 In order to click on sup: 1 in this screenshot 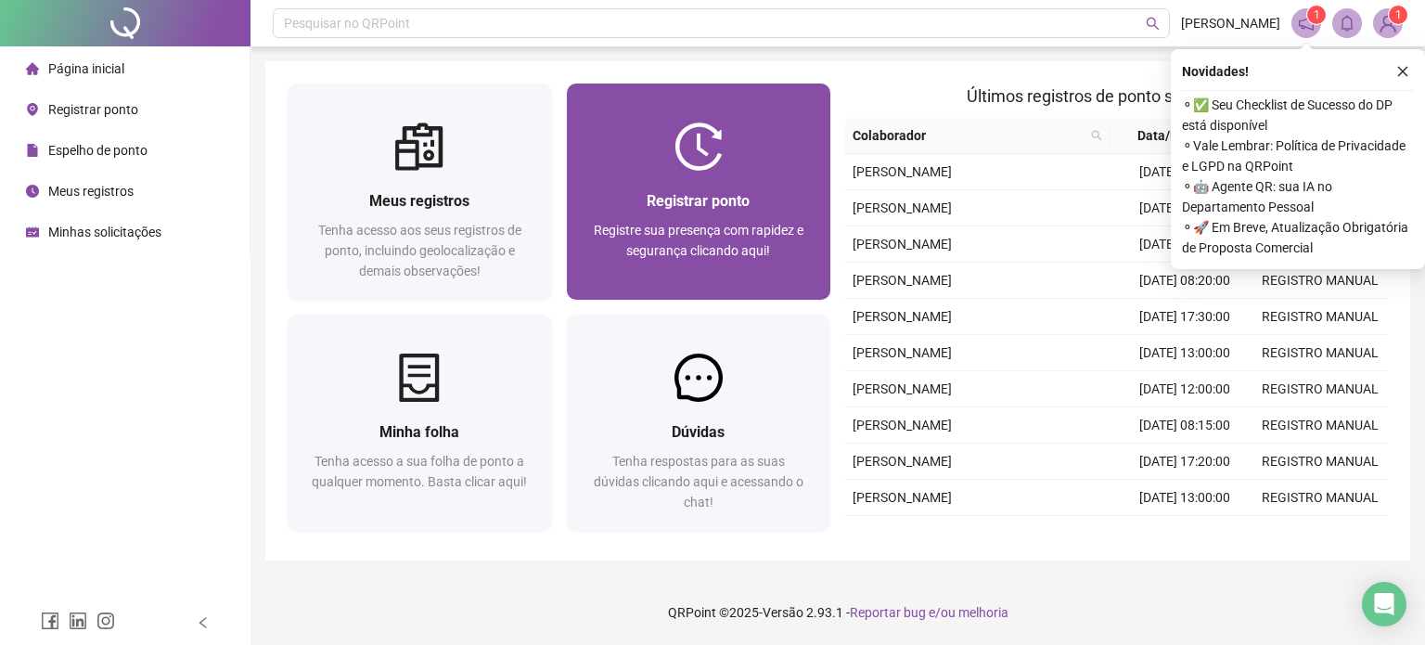, I will do `click(1317, 15)`.